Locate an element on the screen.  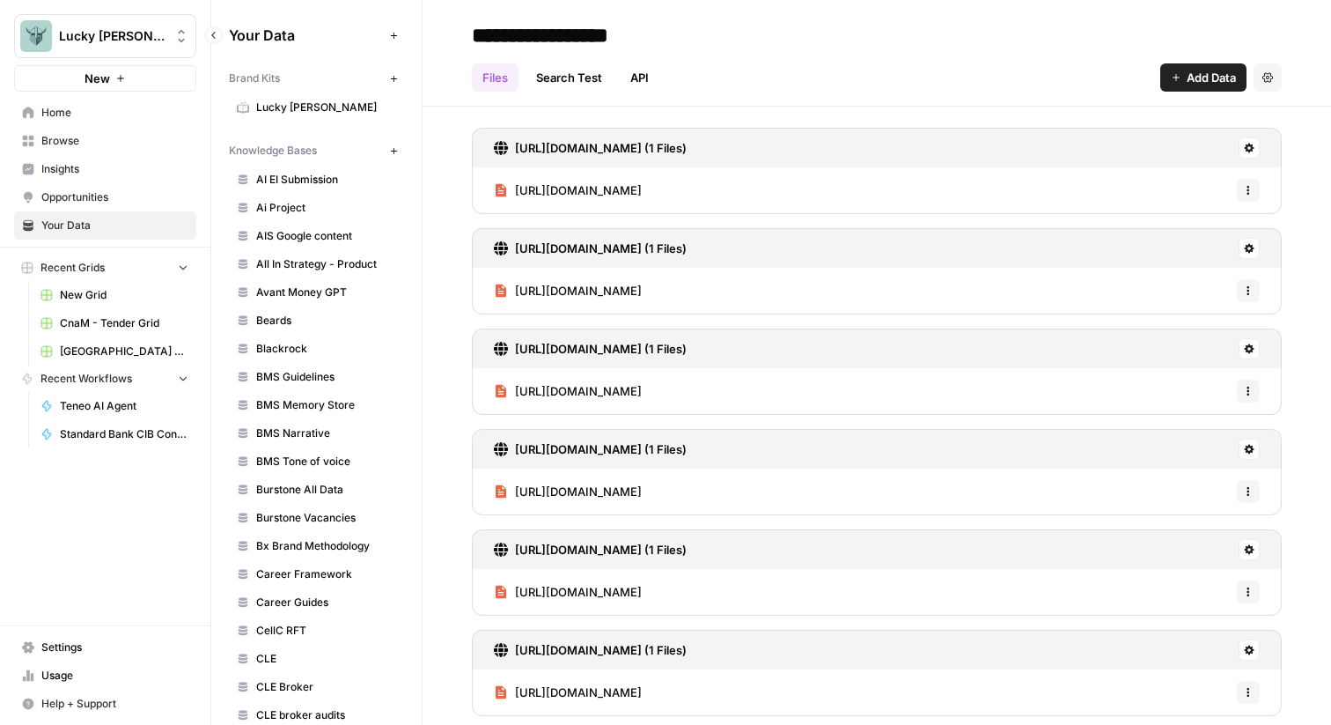
span: Bx Brand Methodology is located at coordinates (326, 546).